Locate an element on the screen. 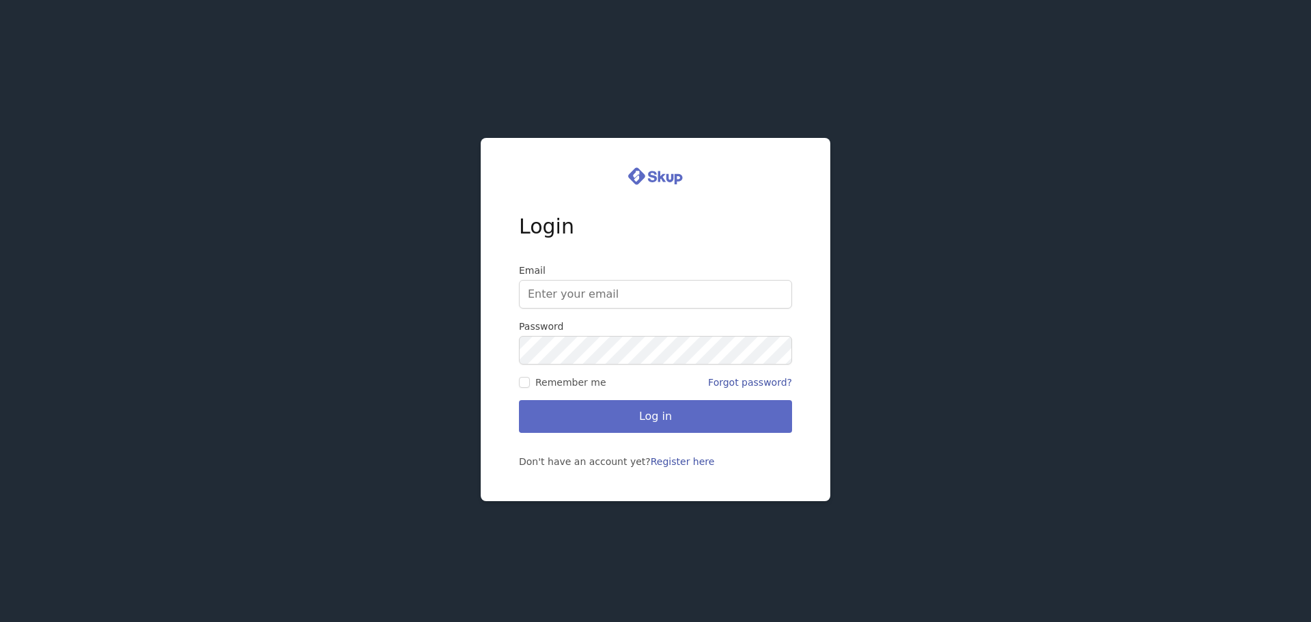 The width and height of the screenshot is (1311, 622). span: Remember me is located at coordinates (571, 382).